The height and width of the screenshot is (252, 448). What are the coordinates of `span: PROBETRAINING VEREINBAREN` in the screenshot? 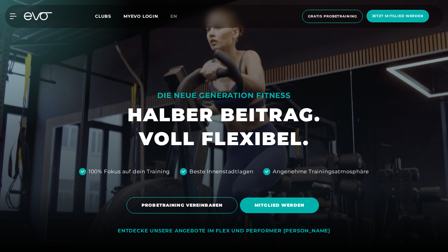 It's located at (182, 205).